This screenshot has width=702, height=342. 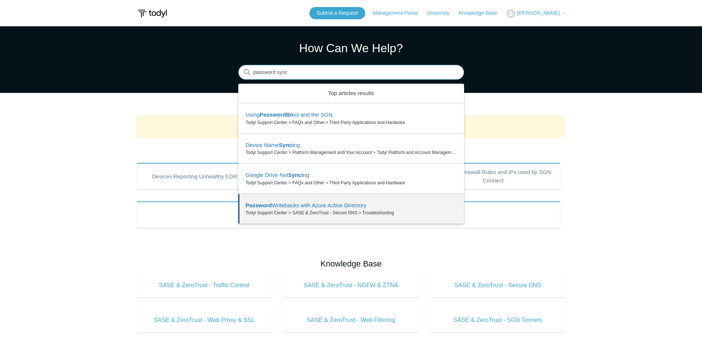 I want to click on a: University, so click(x=441, y=13).